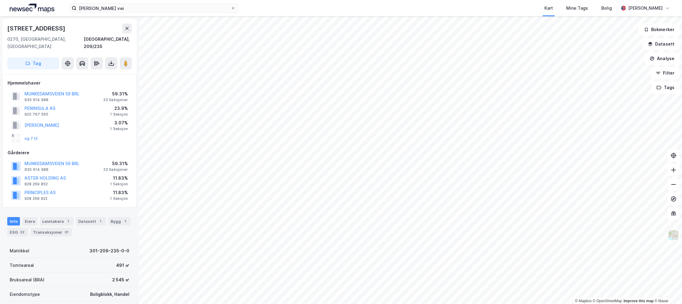 This screenshot has width=682, height=304. What do you see at coordinates (659, 30) in the screenshot?
I see `button: Bokmerker` at bounding box center [659, 30].